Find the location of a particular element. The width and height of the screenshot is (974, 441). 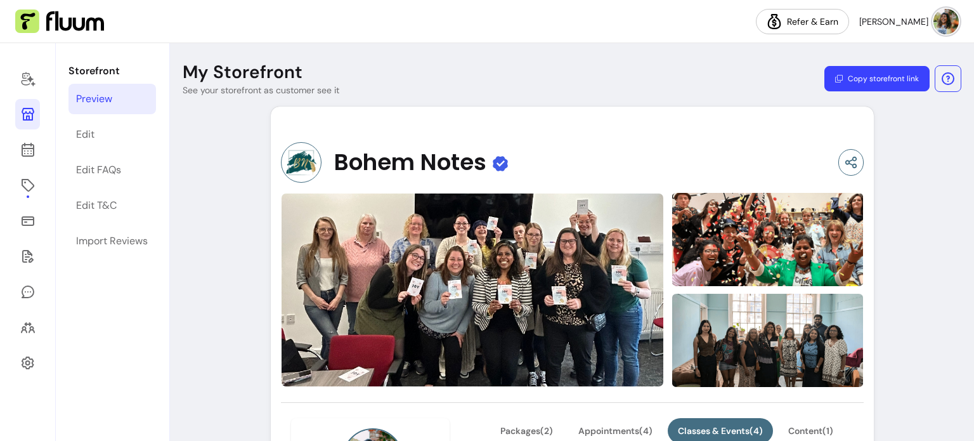

img: image-1 is located at coordinates (767, 239).